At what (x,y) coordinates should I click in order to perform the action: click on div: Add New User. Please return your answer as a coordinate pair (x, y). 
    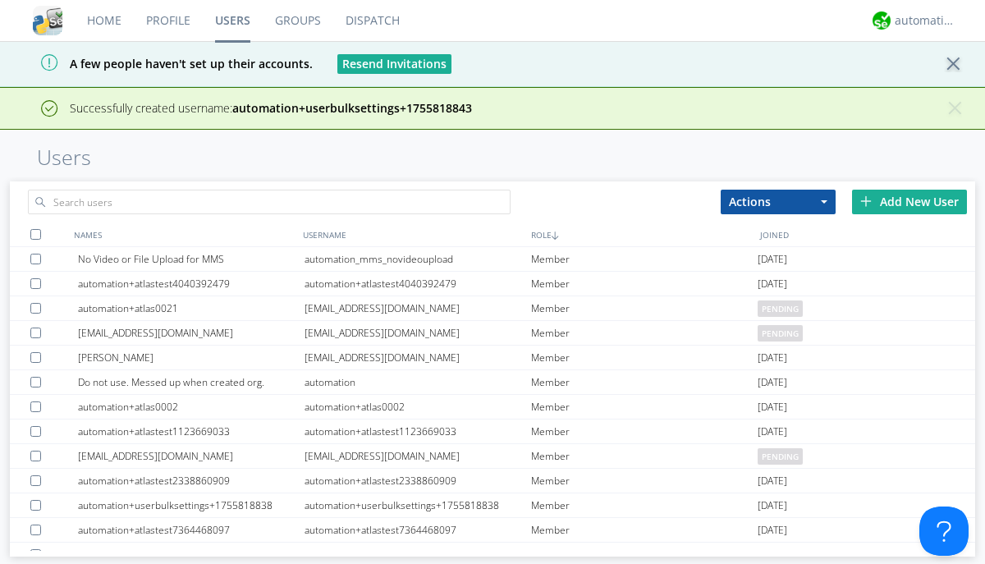
    Looking at the image, I should click on (910, 202).